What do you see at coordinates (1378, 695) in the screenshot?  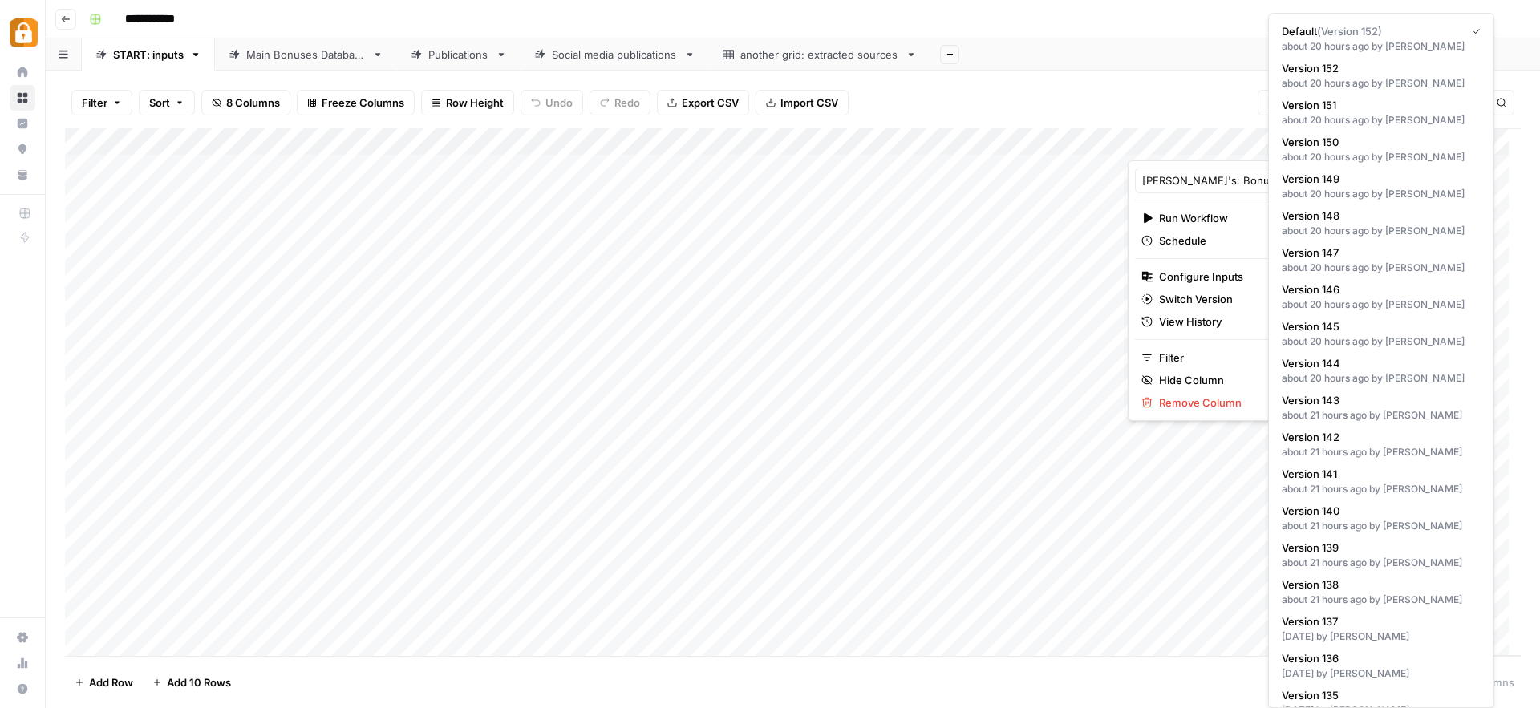 I see `span: Version 135` at bounding box center [1378, 695].